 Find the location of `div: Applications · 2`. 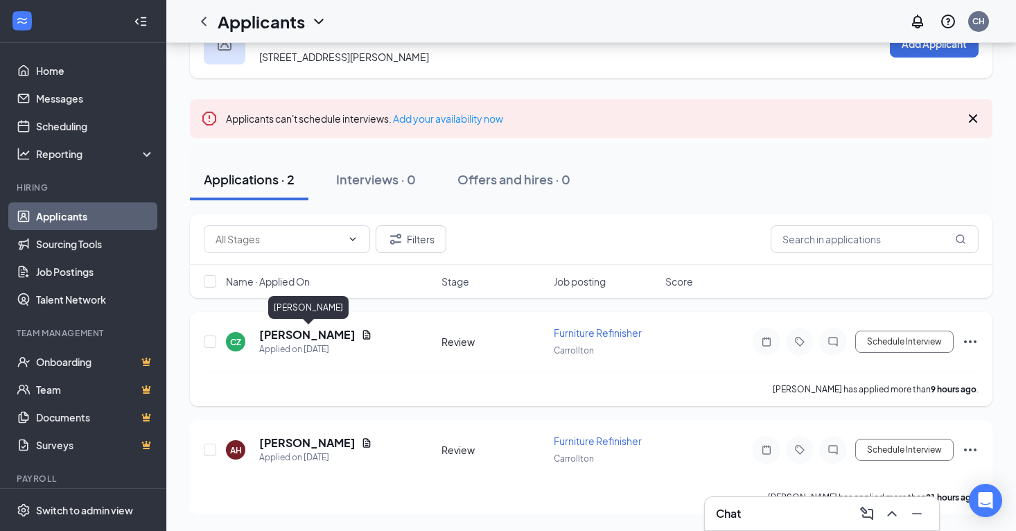

div: Applications · 2 is located at coordinates (249, 179).